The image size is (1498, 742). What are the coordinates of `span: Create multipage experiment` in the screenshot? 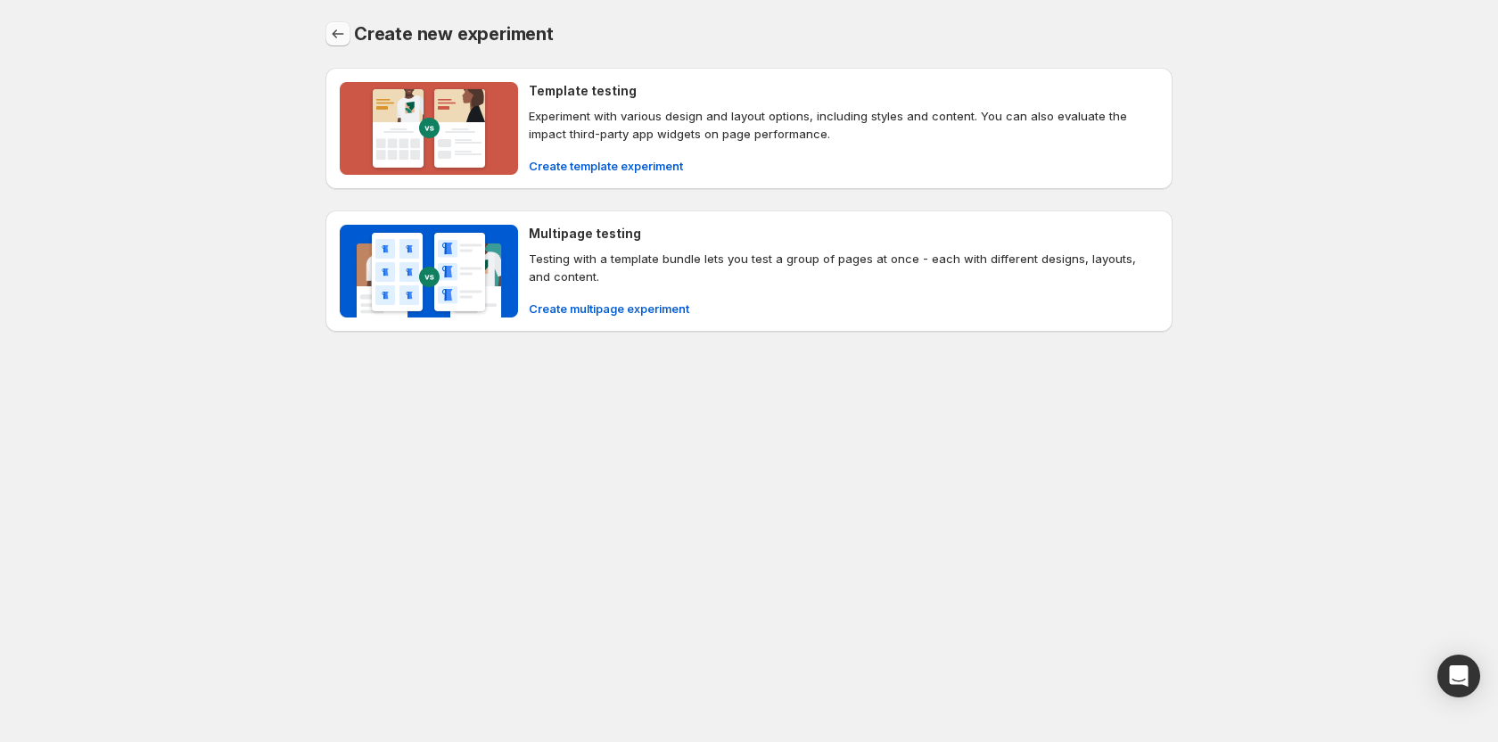 It's located at (609, 309).